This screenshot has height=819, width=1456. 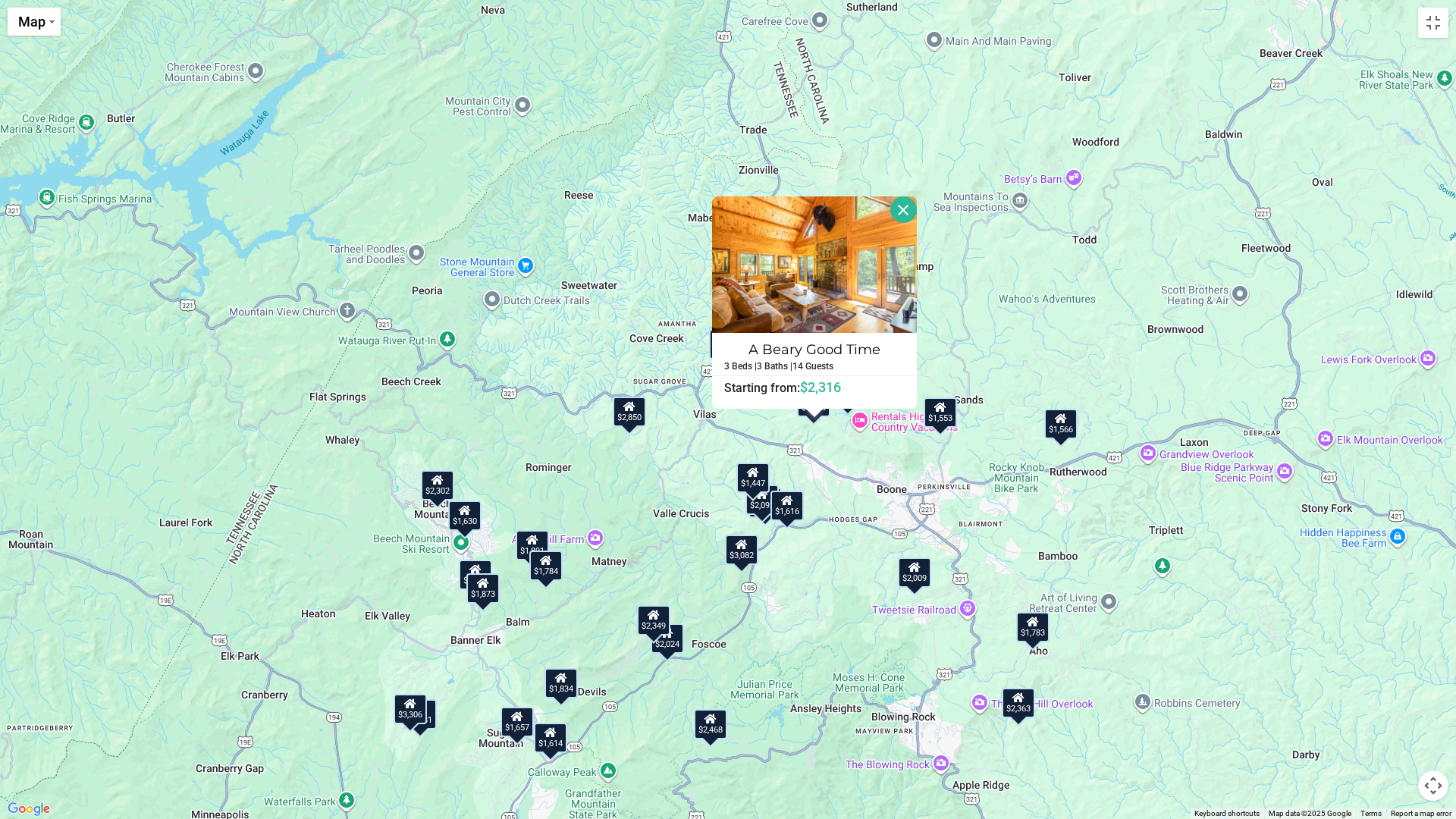 What do you see at coordinates (1371, 813) in the screenshot?
I see `a: Terms` at bounding box center [1371, 813].